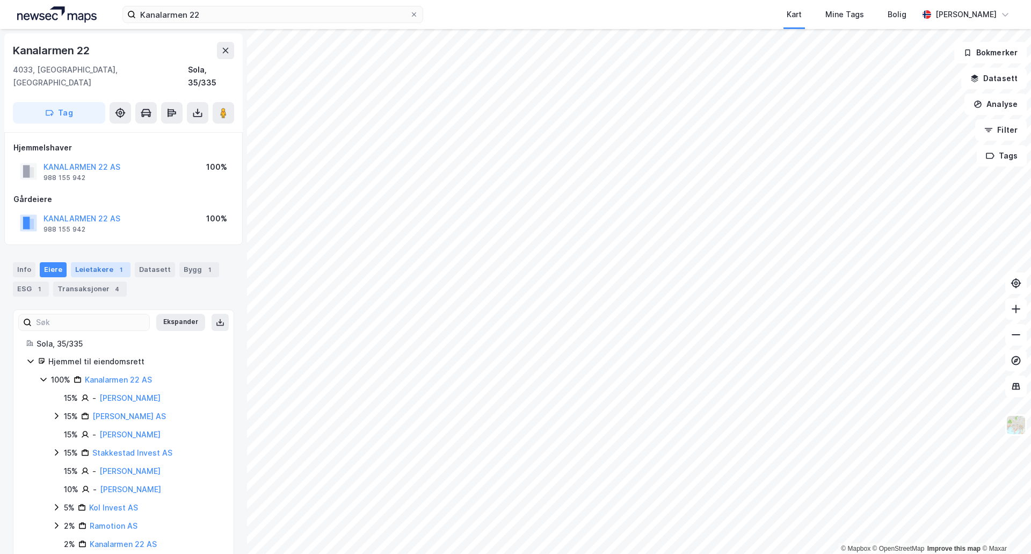 This screenshot has width=1031, height=554. I want to click on button: Bokmerker, so click(990, 53).